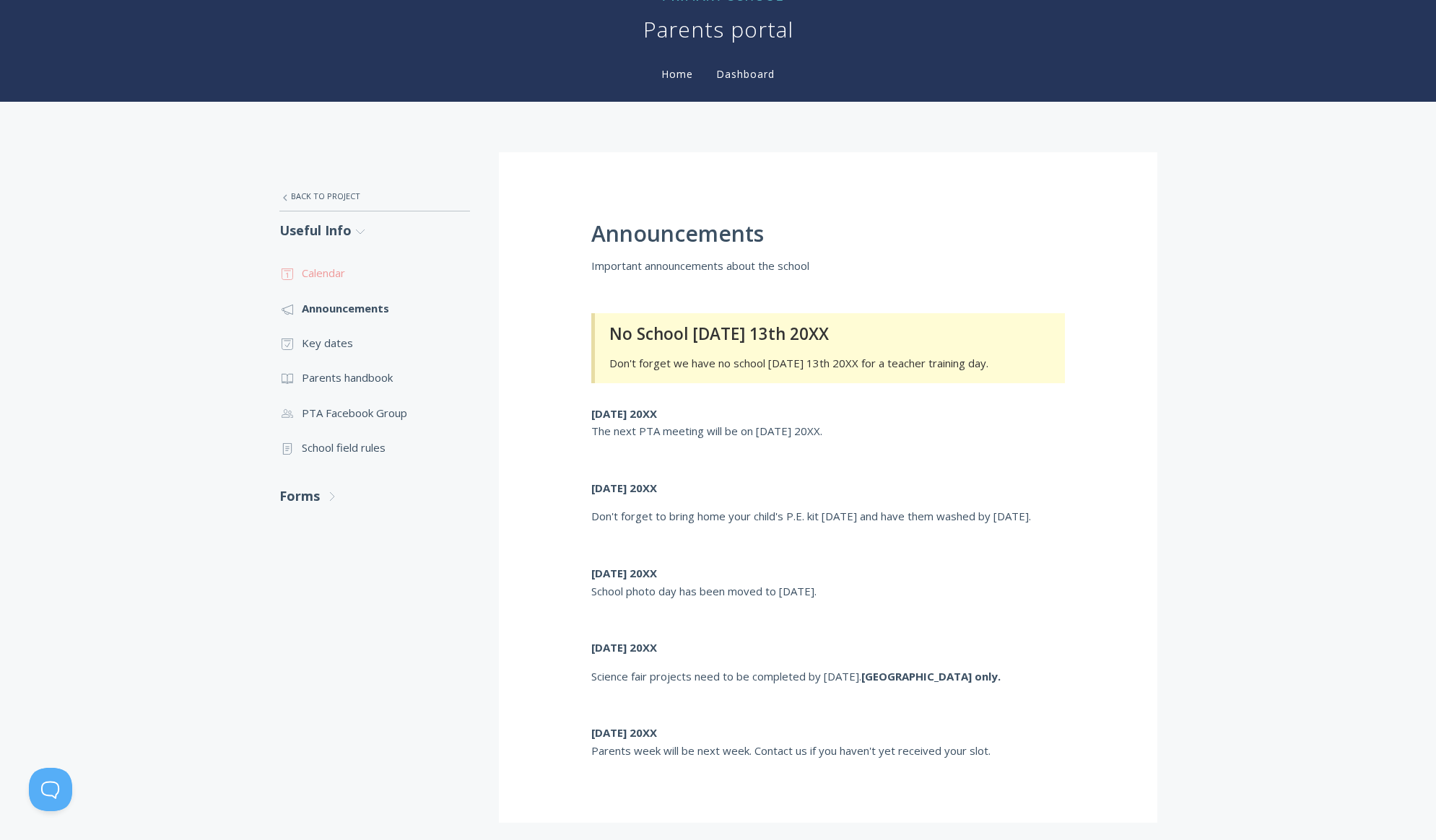  I want to click on div: Domain Overview, so click(92, 89).